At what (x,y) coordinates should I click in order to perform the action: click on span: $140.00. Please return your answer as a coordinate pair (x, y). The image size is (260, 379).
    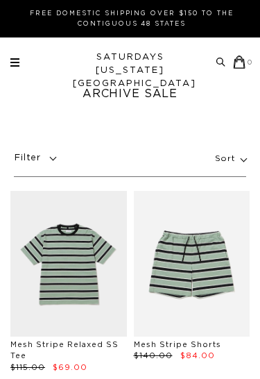
    Looking at the image, I should click on (153, 356).